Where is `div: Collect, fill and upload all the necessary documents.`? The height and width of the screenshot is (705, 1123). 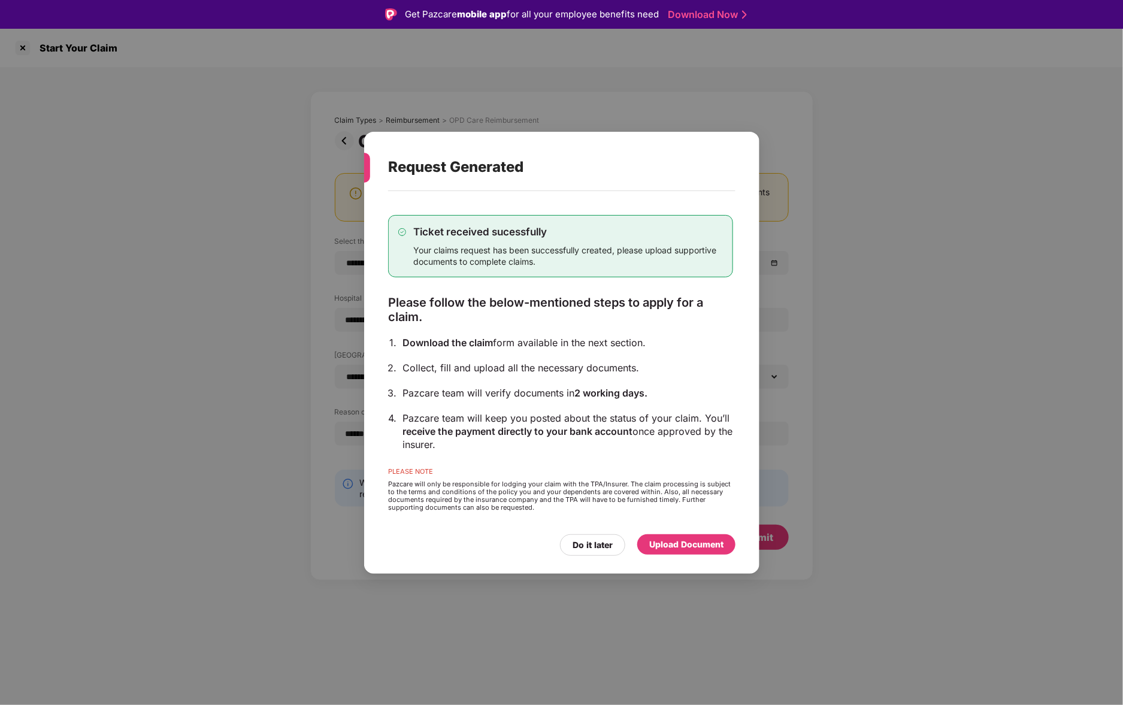 div: Collect, fill and upload all the necessary documents. is located at coordinates (568, 367).